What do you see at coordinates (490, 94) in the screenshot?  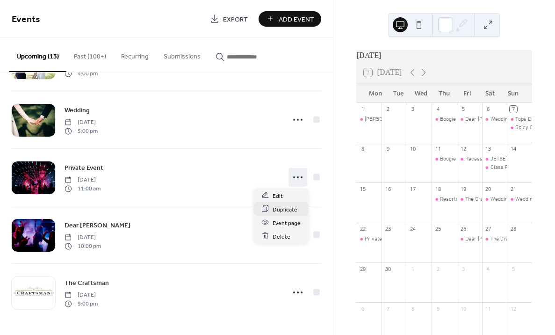 I see `div: Sat` at bounding box center [490, 94].